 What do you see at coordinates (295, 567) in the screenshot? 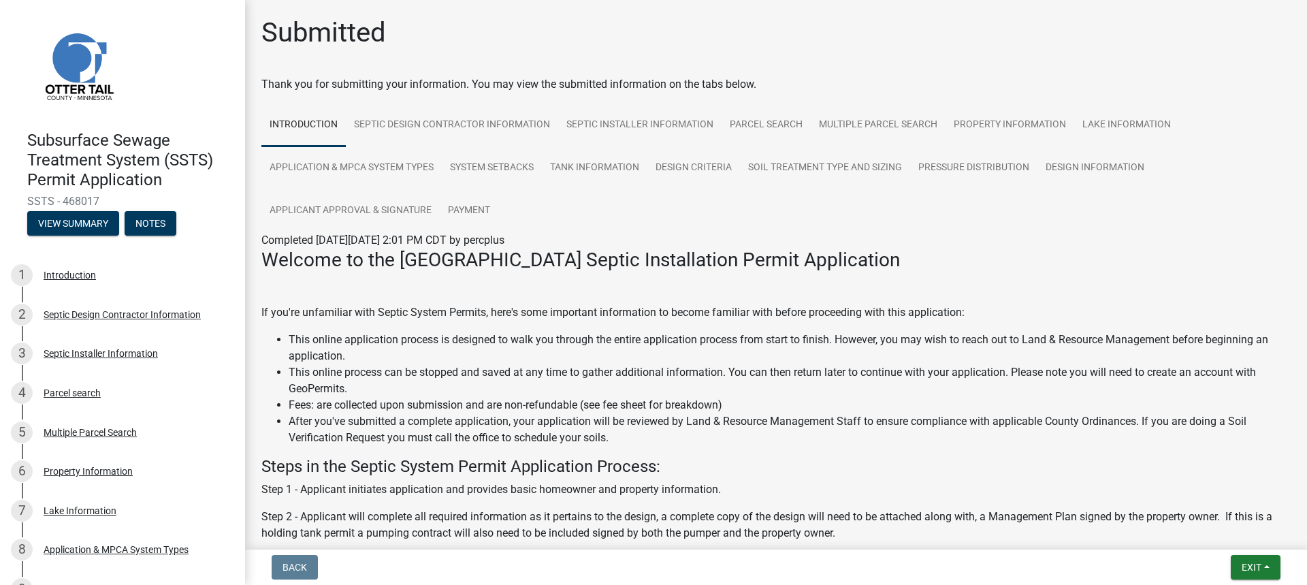
I see `span: Back` at bounding box center [295, 567].